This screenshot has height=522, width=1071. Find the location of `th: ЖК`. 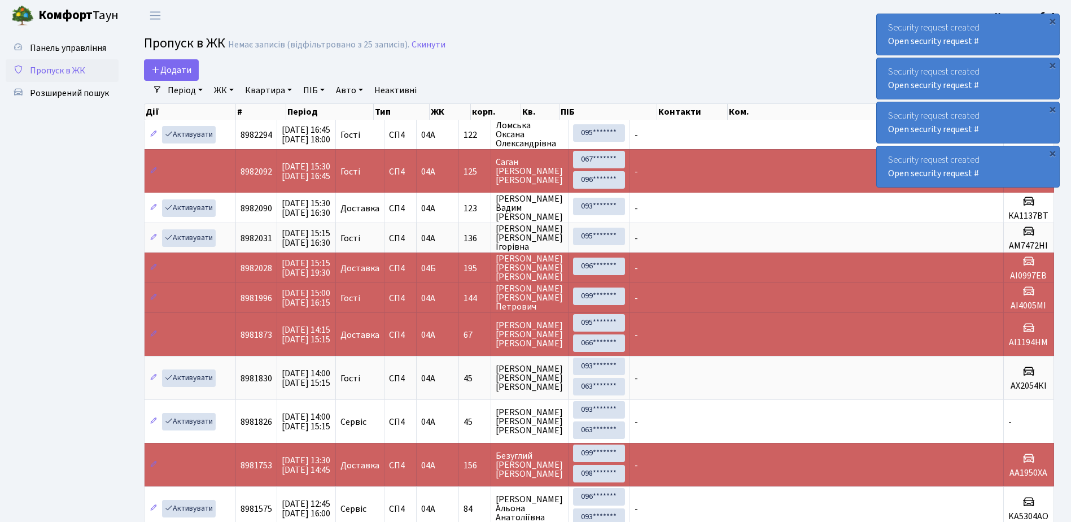

th: ЖК is located at coordinates (450, 112).